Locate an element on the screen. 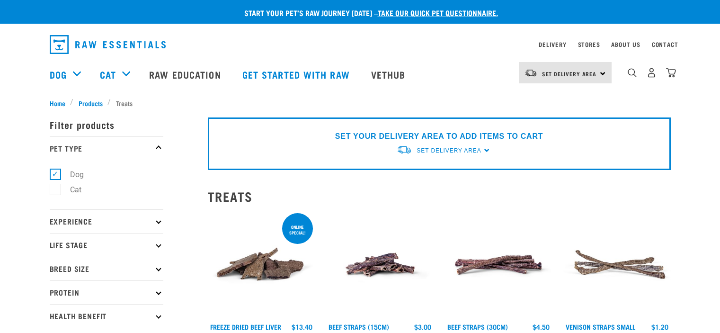 The width and height of the screenshot is (720, 333). img: Raw Essentials Beef Straps 15cm 6 Pack is located at coordinates (380, 265).